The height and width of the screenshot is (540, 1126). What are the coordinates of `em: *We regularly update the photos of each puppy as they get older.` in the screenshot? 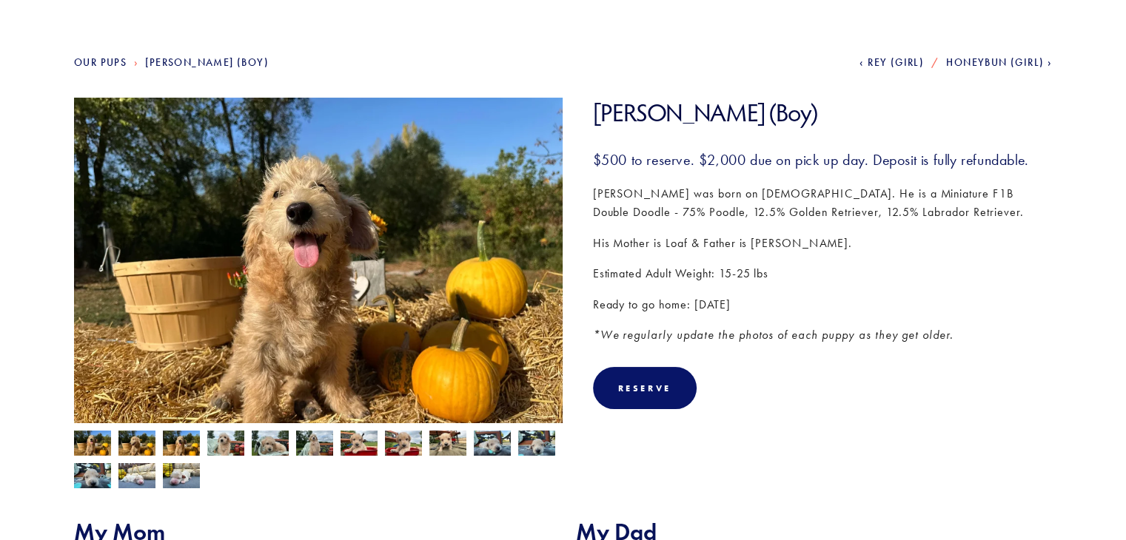 It's located at (773, 334).